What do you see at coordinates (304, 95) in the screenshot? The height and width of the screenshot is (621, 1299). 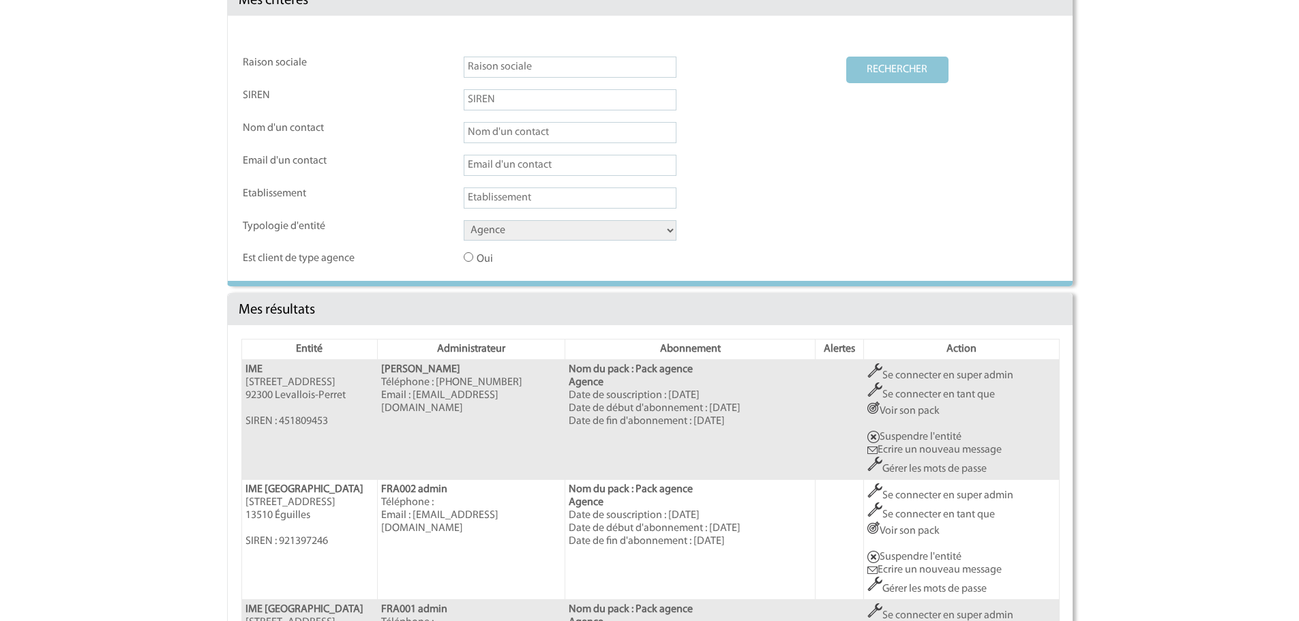 I see `label: SIREN` at bounding box center [304, 95].